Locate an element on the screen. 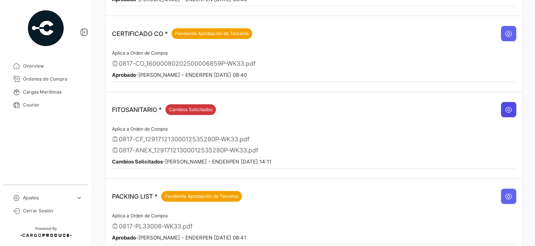 This screenshot has height=246, width=535. span: Cerrar Sesión is located at coordinates (53, 211).